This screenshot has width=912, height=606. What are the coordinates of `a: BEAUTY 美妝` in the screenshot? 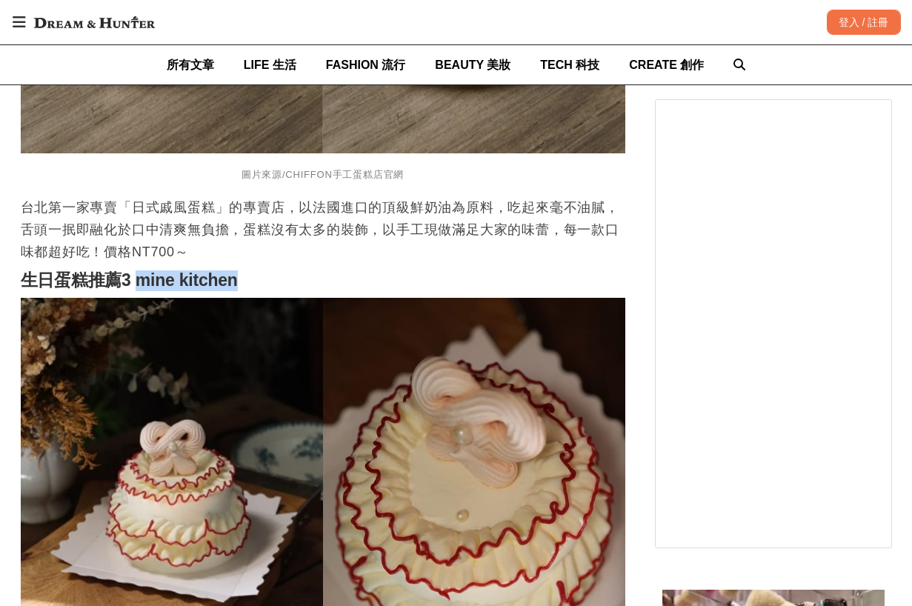 It's located at (473, 64).